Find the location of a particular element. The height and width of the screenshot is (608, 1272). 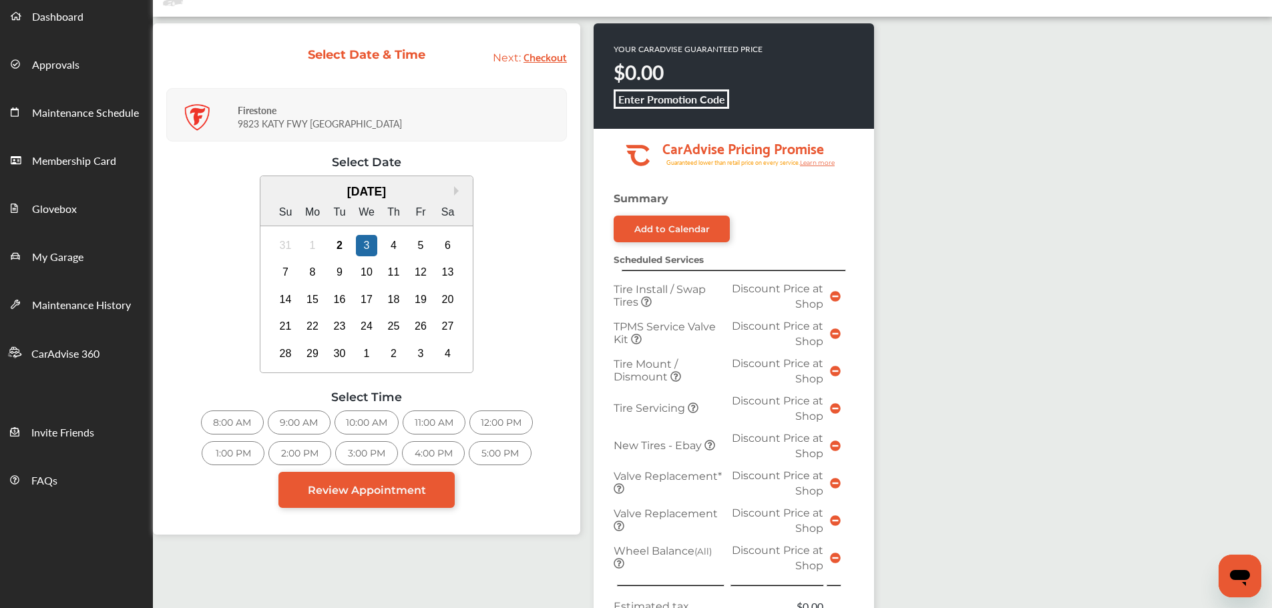

div: Choose Monday, September 8th, 2025 is located at coordinates (312, 272).